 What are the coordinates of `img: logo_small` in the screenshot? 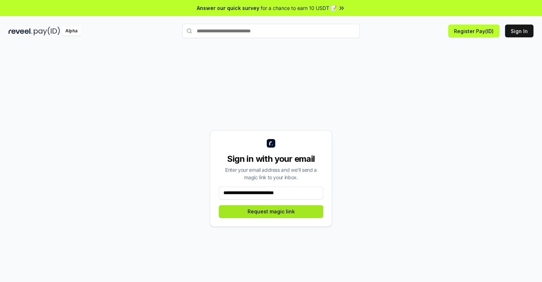 It's located at (271, 143).